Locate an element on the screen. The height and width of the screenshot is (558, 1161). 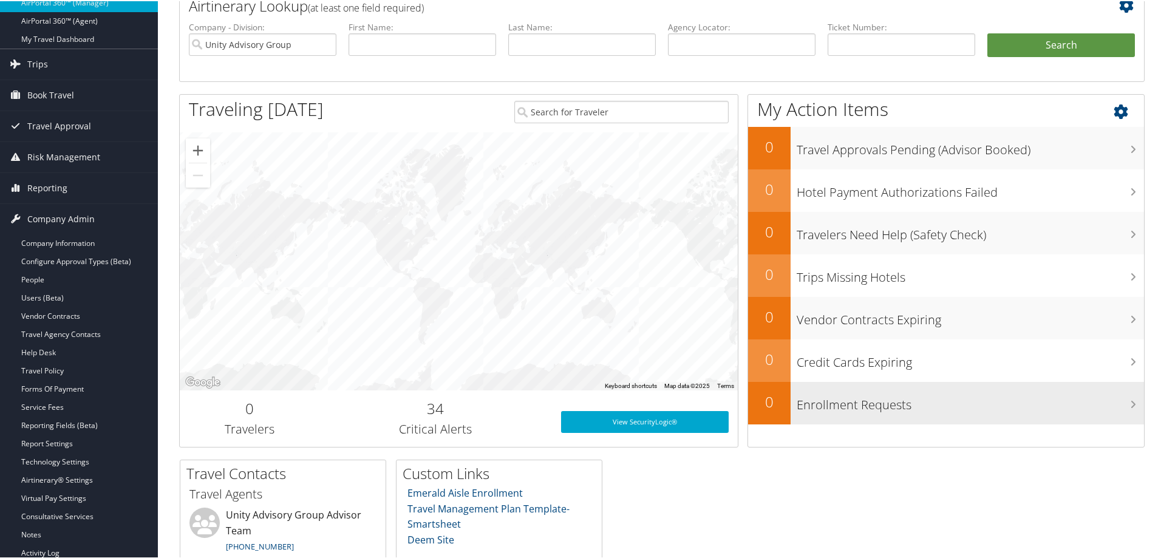
h3: Enrollment Requests is located at coordinates (970, 401).